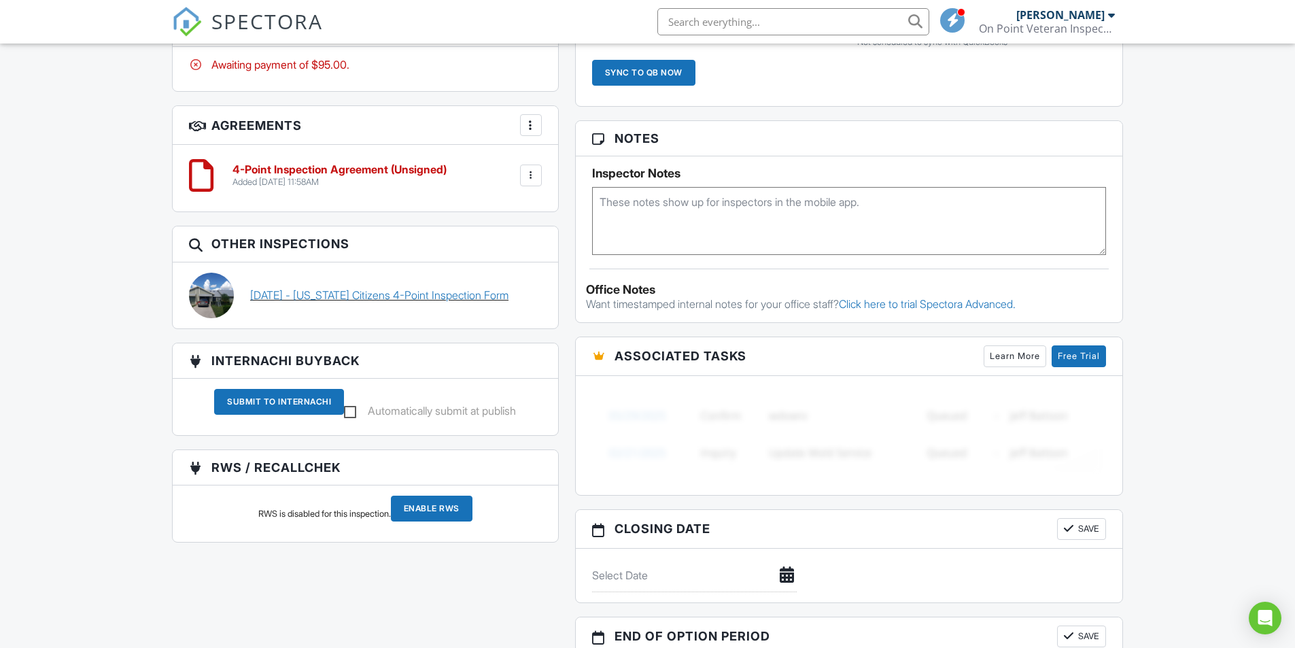 The width and height of the screenshot is (1295, 648). Describe the element at coordinates (324, 514) in the screenshot. I see `div: RWS is disabled for this inspection.` at that location.